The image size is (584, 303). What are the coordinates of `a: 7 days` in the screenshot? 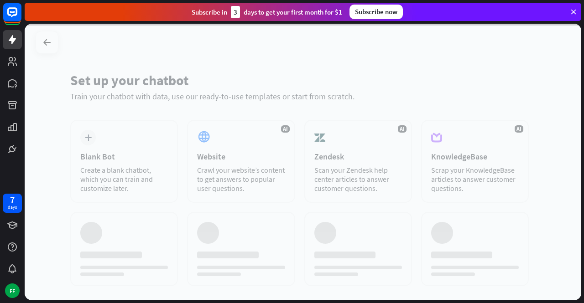 It's located at (12, 203).